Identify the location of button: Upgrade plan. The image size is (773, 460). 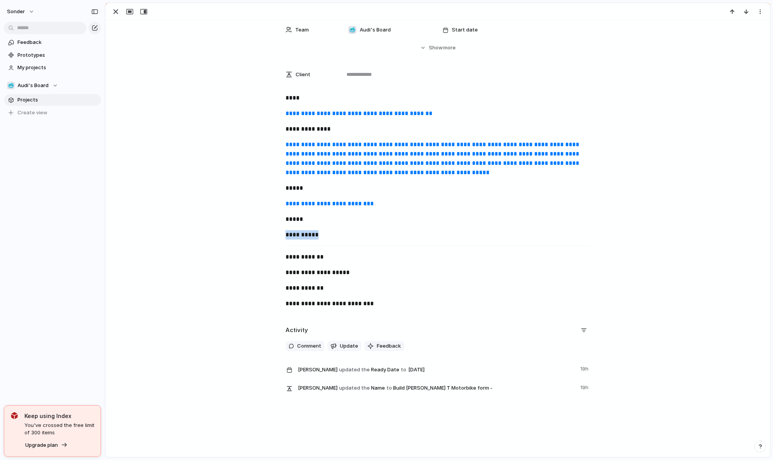
(46, 445).